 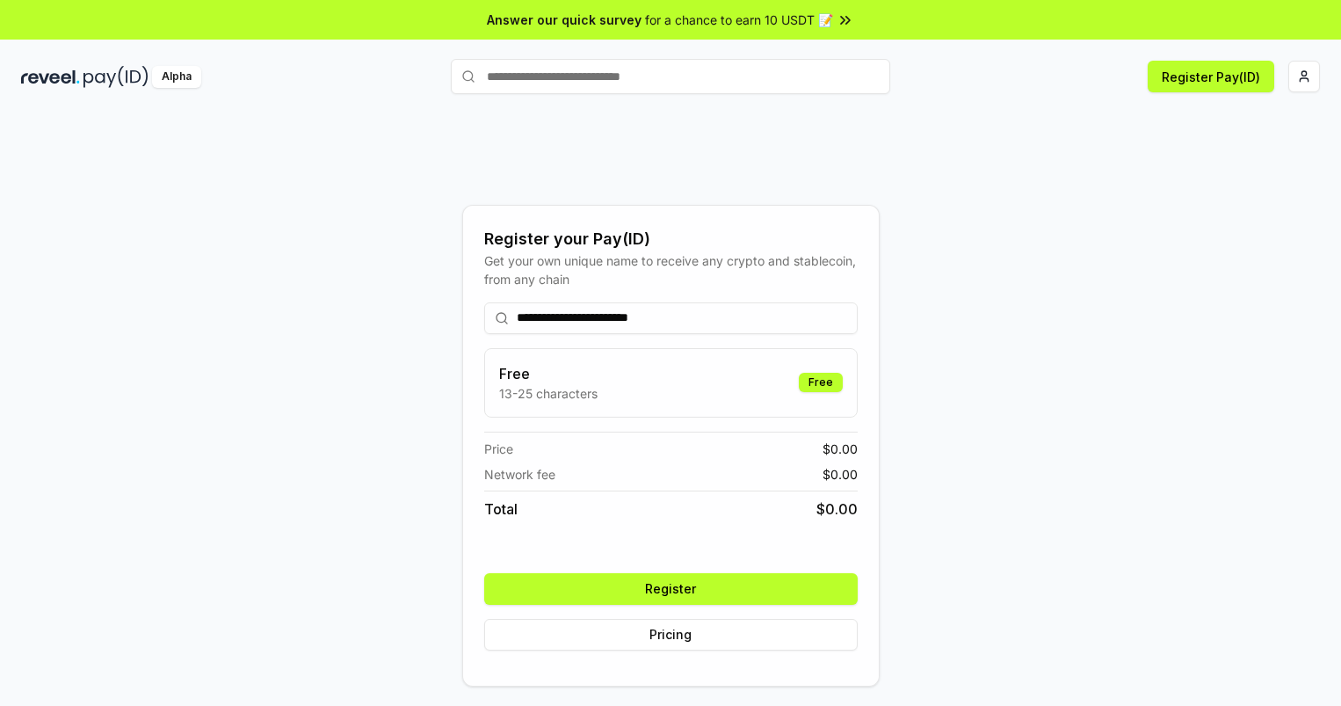 What do you see at coordinates (670, 239) in the screenshot?
I see `div: Register your Pay(ID)` at bounding box center [670, 239].